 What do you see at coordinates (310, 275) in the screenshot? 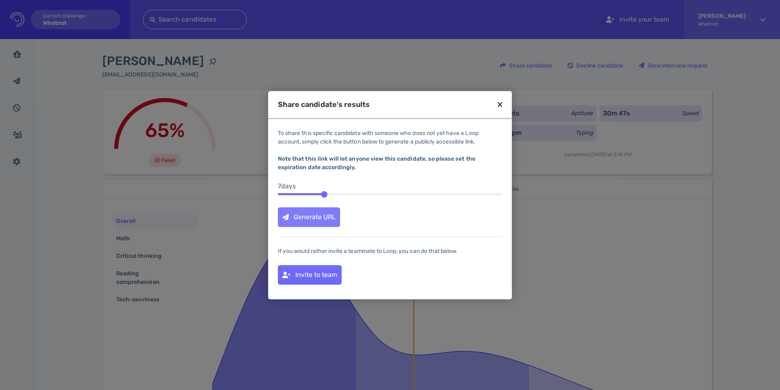
I see `div: Invite to team` at bounding box center [310, 275].